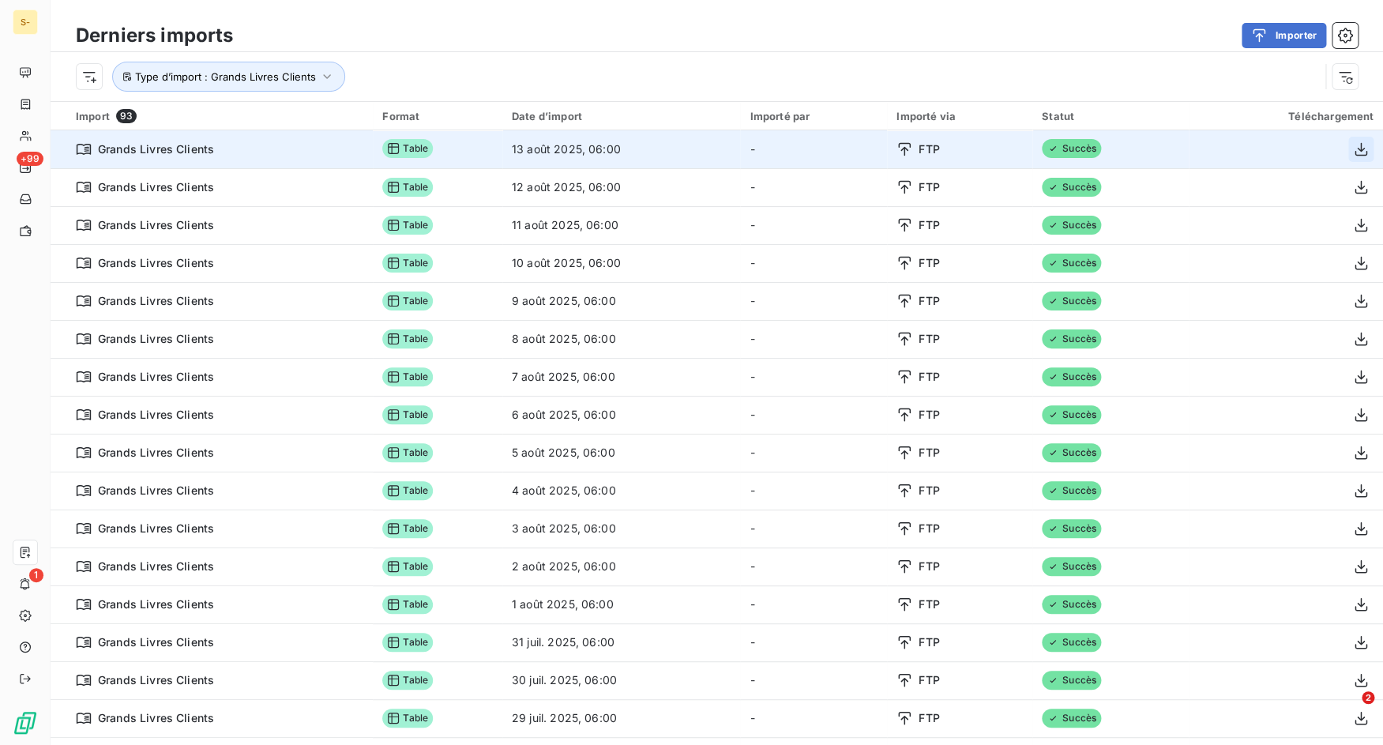  I want to click on div: Date d’import, so click(622, 116).